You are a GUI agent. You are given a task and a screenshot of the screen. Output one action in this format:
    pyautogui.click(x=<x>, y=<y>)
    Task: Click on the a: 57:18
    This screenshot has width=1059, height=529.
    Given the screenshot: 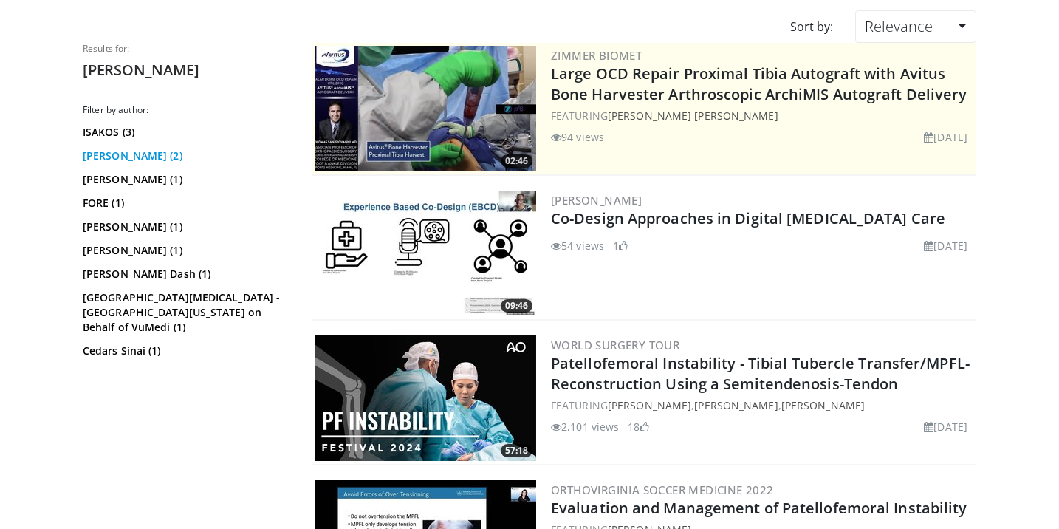 What is the action you would take?
    pyautogui.click(x=425, y=398)
    